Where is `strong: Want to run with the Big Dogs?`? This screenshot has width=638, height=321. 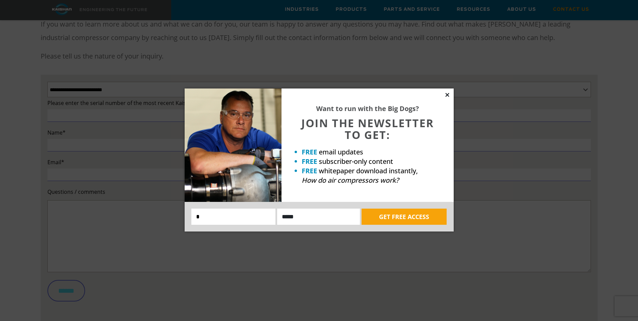
strong: Want to run with the Big Dogs? is located at coordinates (368, 108).